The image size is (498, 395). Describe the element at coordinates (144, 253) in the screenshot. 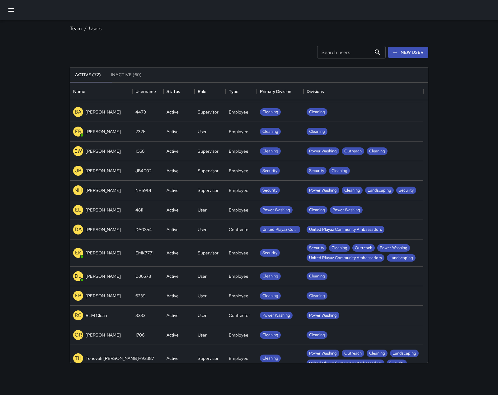

I see `div: EMK7771` at that location.